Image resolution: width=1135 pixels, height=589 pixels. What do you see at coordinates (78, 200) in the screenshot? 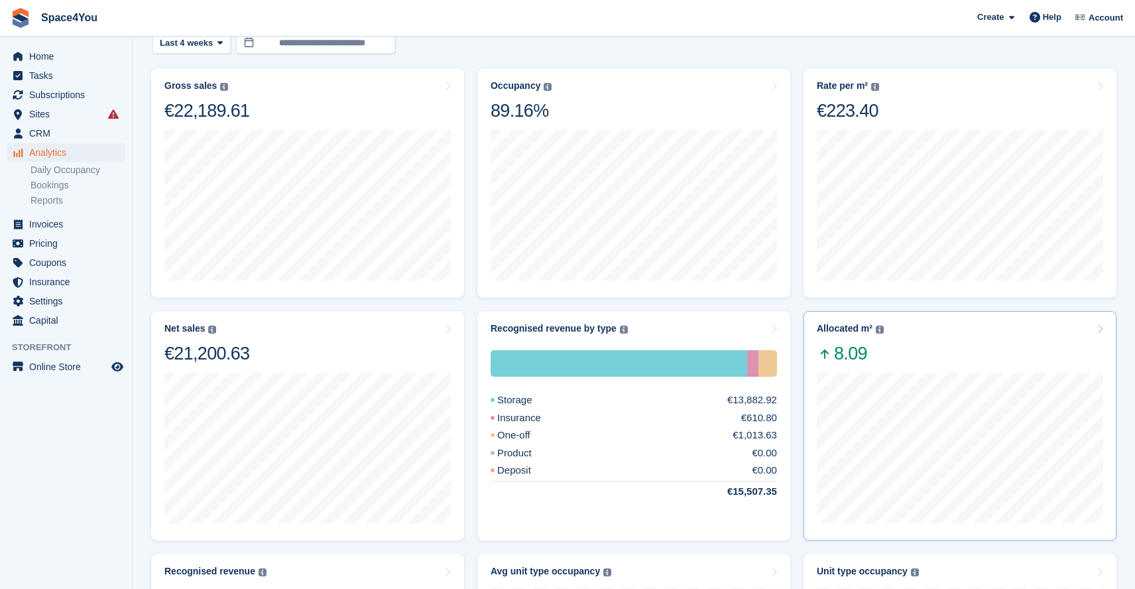
I see `a: Reports` at bounding box center [78, 200].